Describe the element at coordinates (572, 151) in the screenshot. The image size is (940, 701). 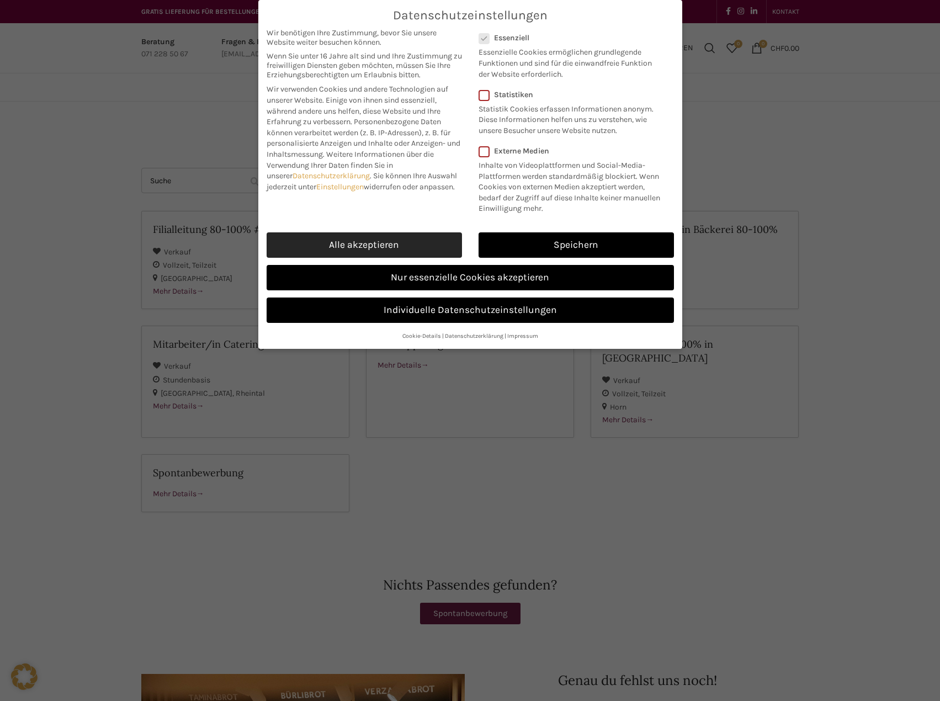
I see `label: Externe Medien` at that location.